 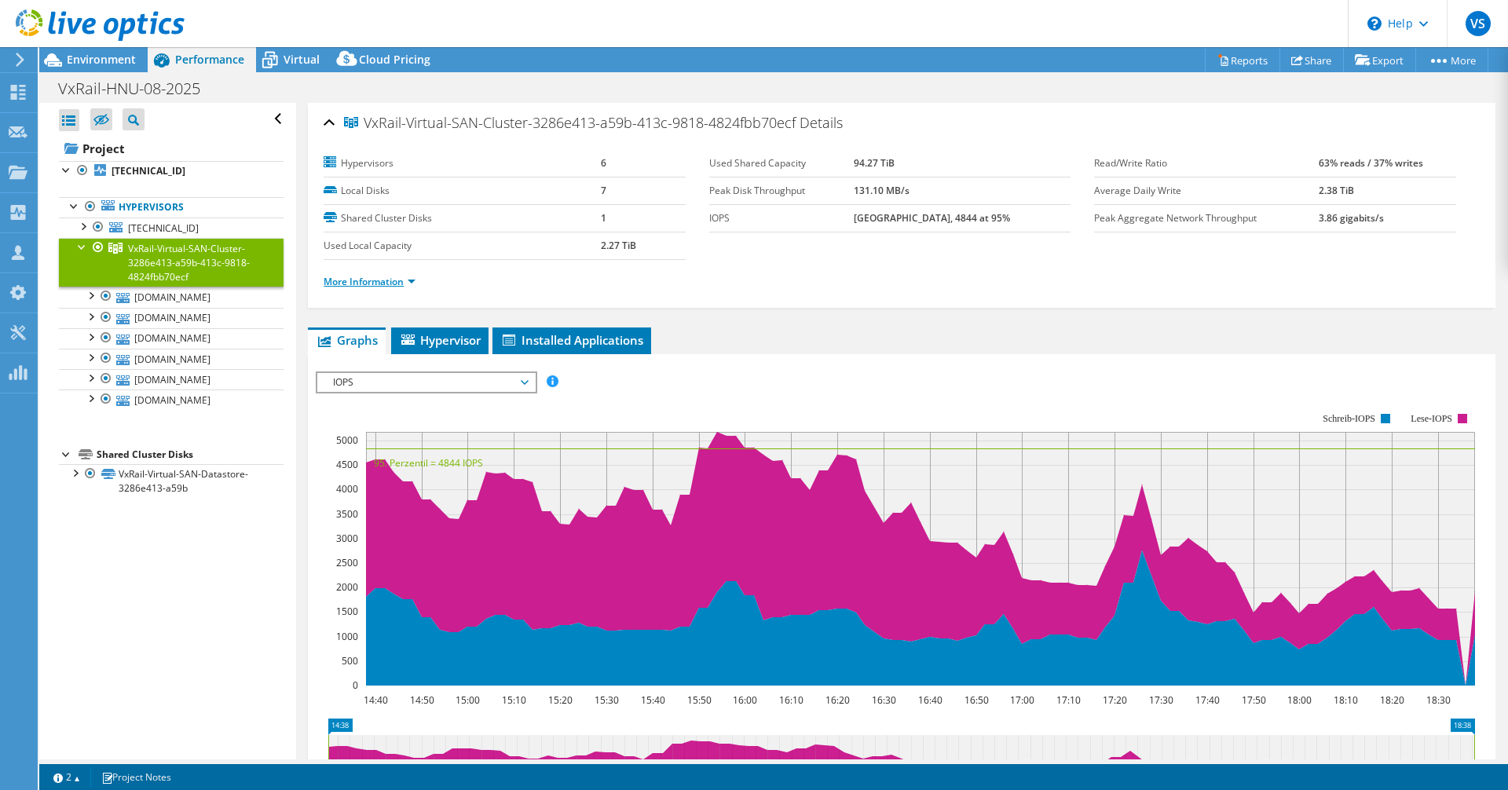 I want to click on span: Environment, so click(x=101, y=59).